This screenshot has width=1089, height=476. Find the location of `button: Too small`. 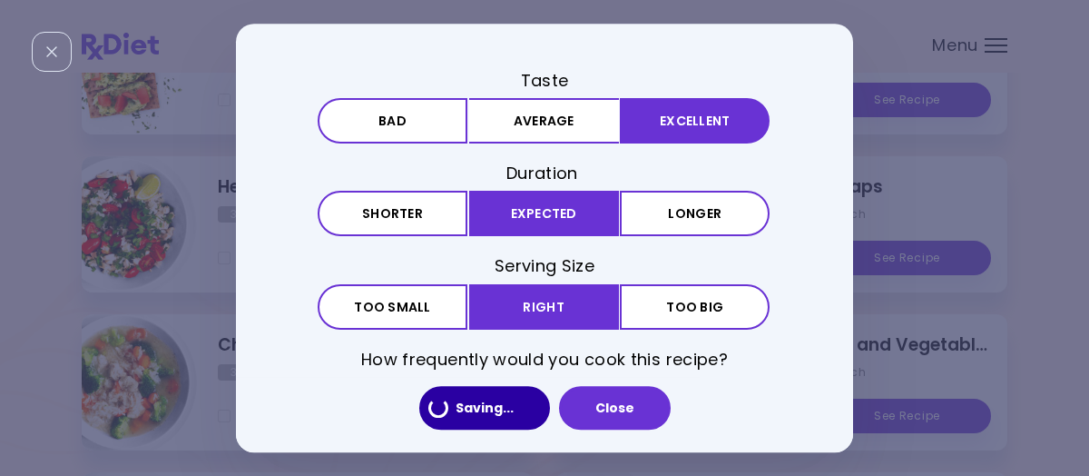

button: Too small is located at coordinates (392, 307).